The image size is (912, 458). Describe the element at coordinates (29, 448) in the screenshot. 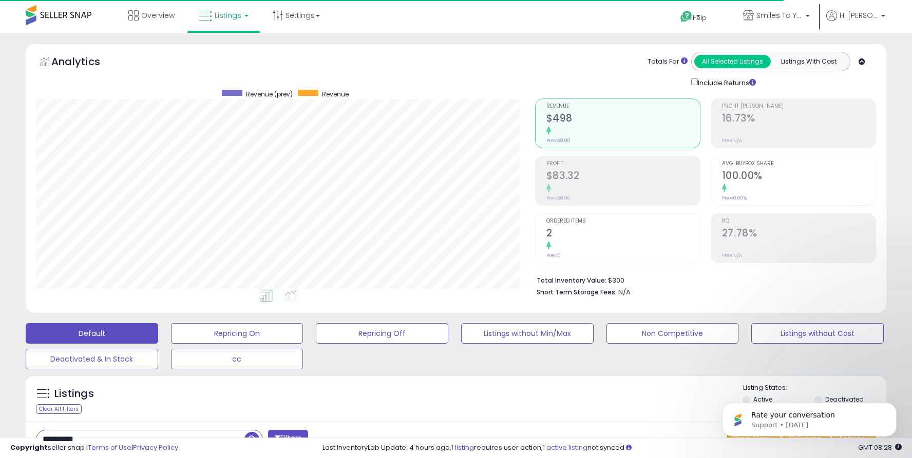

I see `strong: Copyright` at that location.